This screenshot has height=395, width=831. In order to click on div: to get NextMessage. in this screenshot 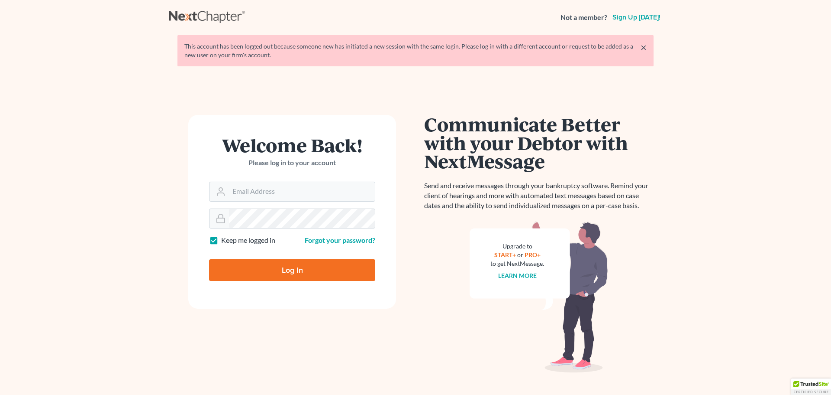, I will do `click(518, 263)`.